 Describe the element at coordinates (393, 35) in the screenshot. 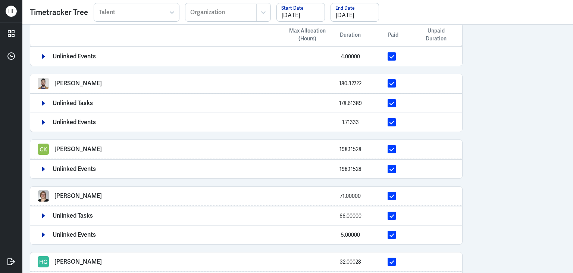

I see `div: Paid` at that location.